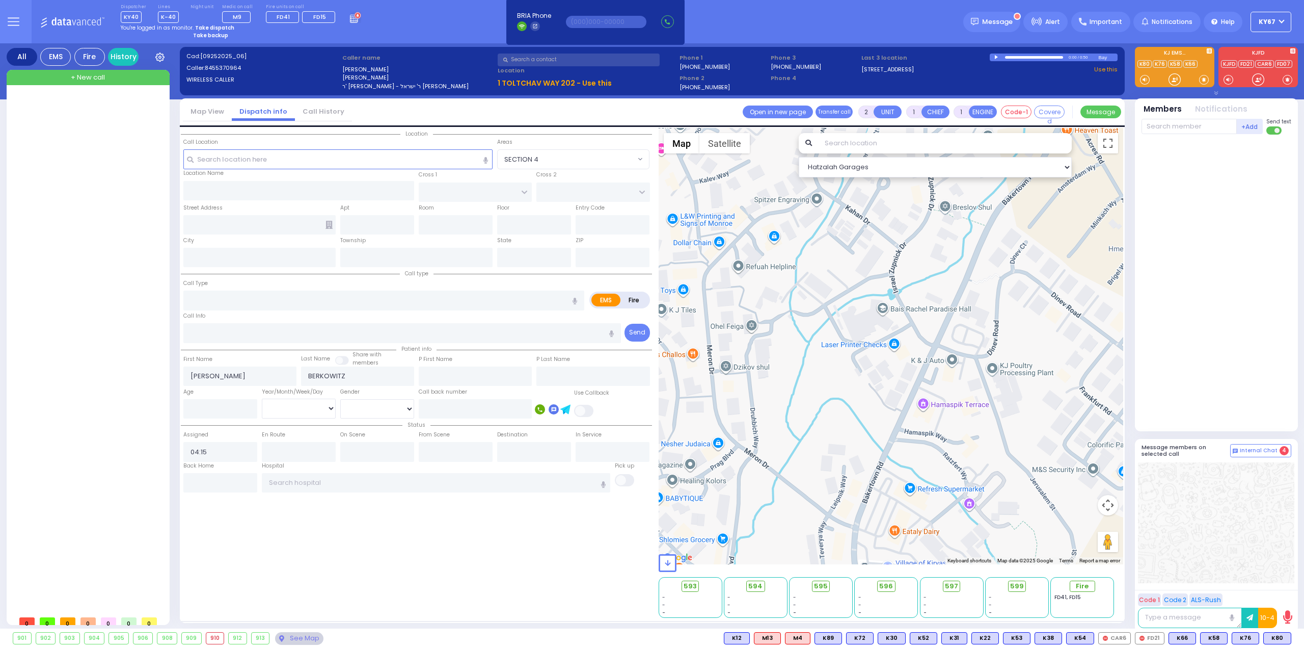  Describe the element at coordinates (1150, 638) in the screenshot. I see `div: FD21` at that location.